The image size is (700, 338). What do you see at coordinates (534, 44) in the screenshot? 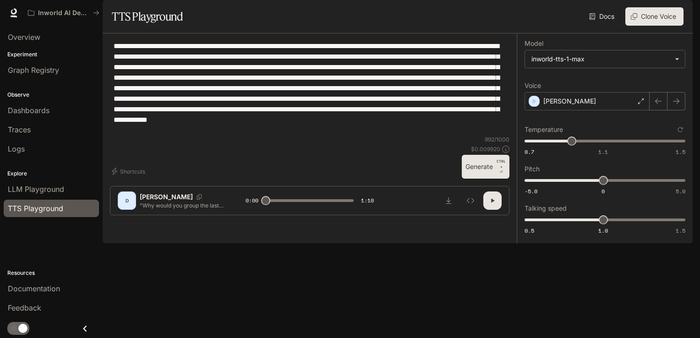
I see `p: Model` at bounding box center [534, 44].